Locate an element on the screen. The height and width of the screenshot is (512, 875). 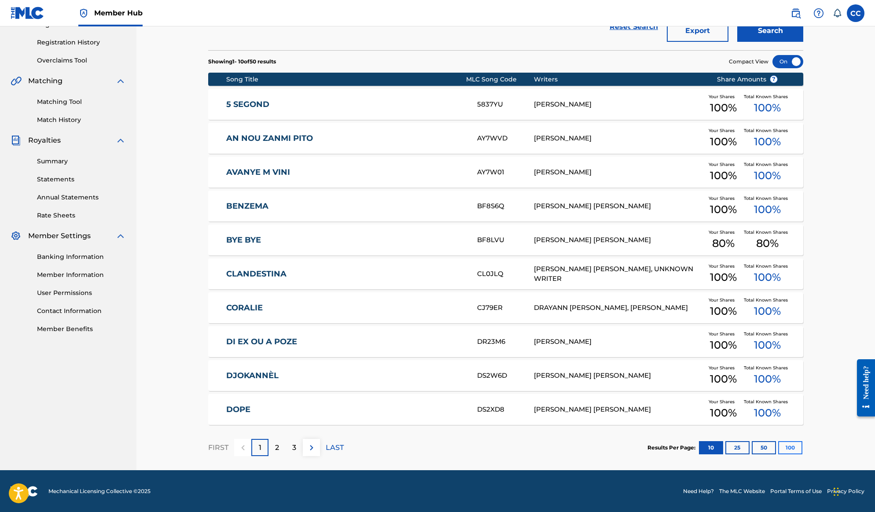
button: Search is located at coordinates (771, 31).